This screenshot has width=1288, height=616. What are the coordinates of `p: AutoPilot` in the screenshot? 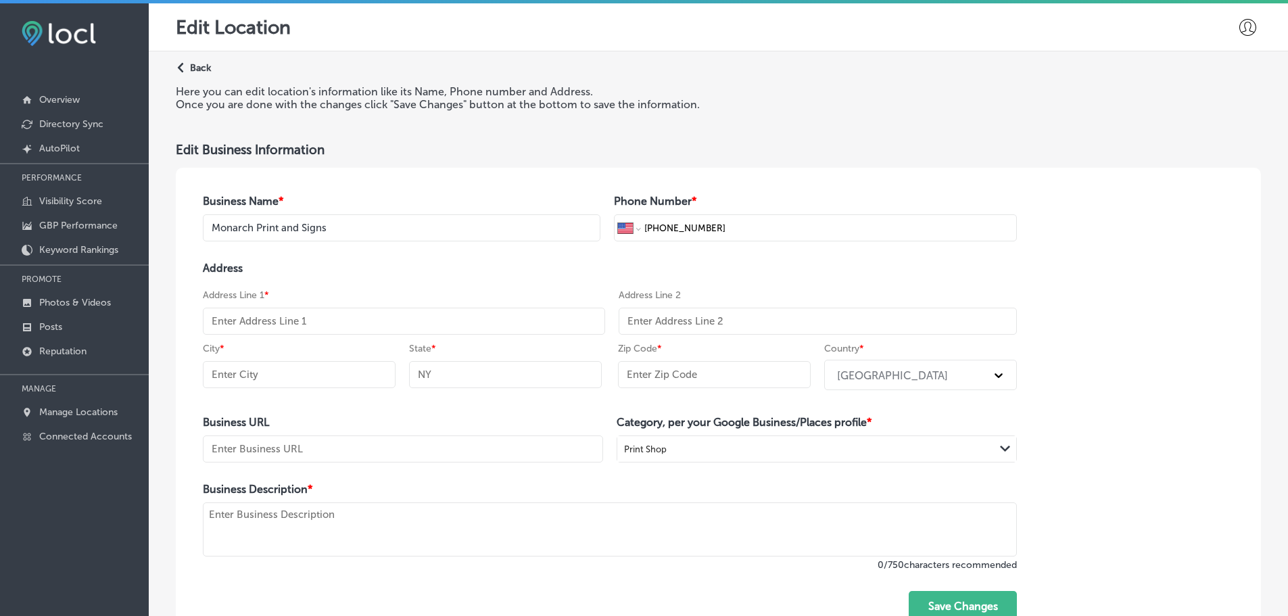 It's located at (60, 148).